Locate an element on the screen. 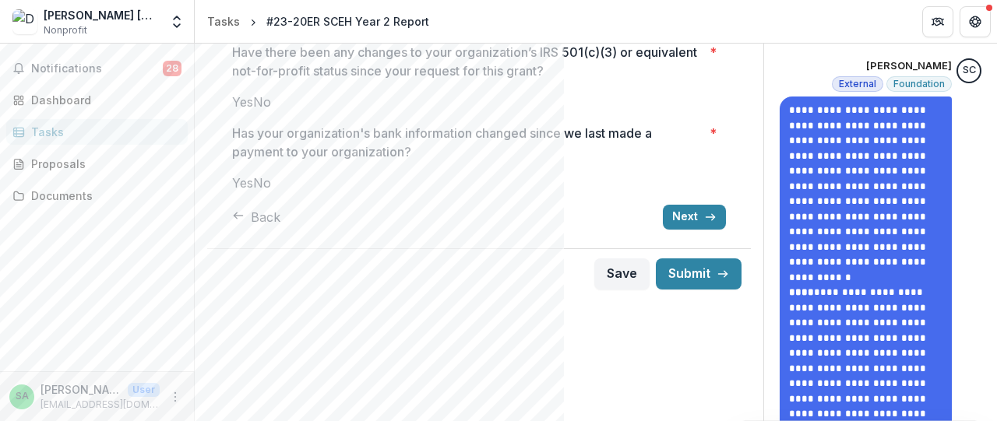  a: Documents is located at coordinates (97, 195).